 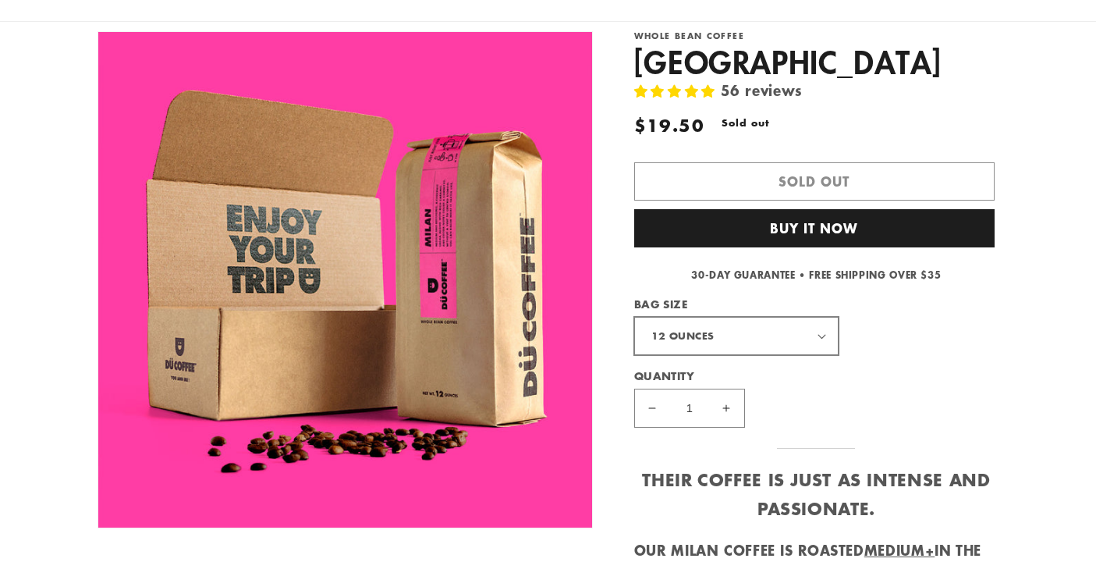 I want to click on div: 30-day Guarantee • Free shipping over $35, so click(x=816, y=275).